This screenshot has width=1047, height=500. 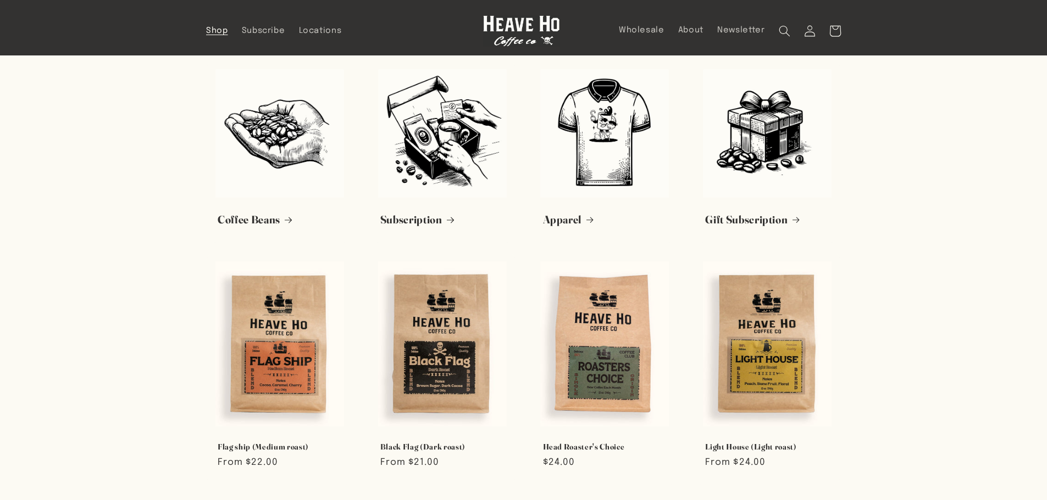 I want to click on a: Gift Subscription, so click(x=767, y=220).